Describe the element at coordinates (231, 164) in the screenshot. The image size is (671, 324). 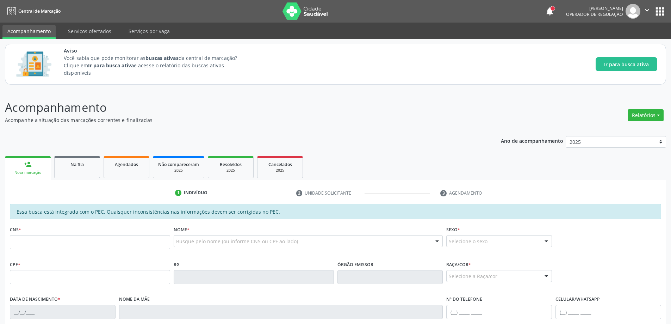
I see `span: Resolvidos` at that location.